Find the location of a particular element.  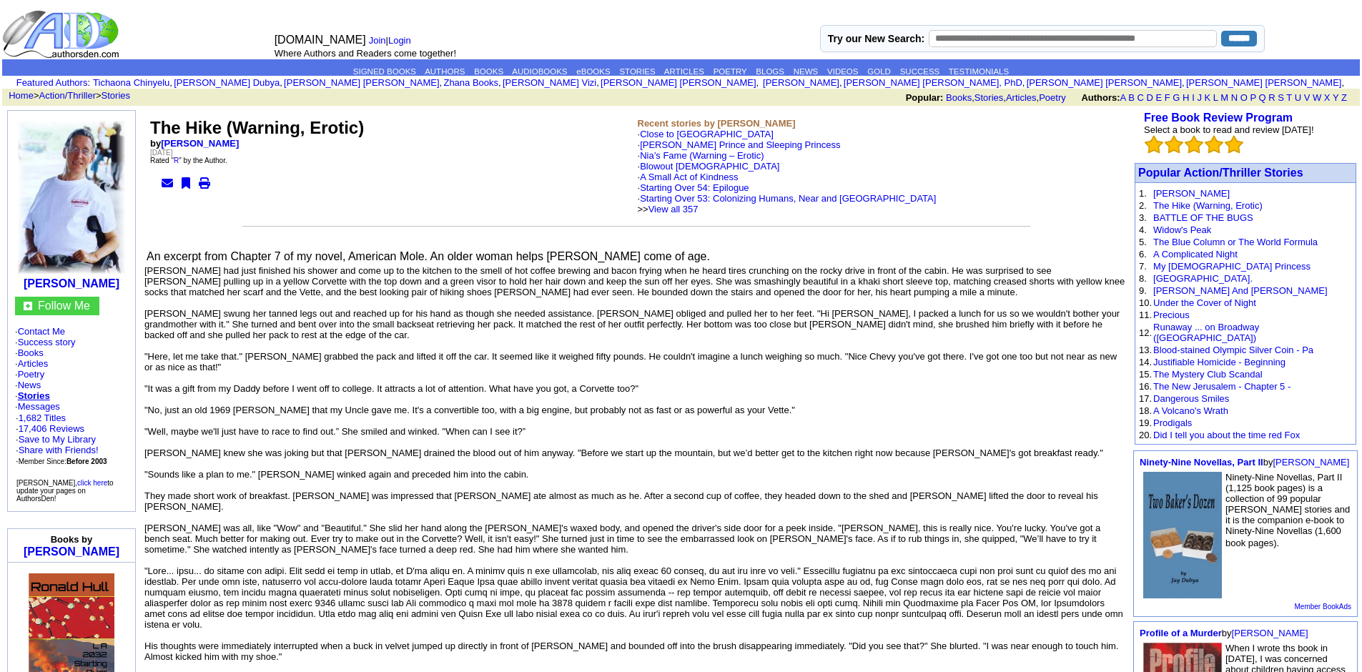

a: click here is located at coordinates (92, 483).